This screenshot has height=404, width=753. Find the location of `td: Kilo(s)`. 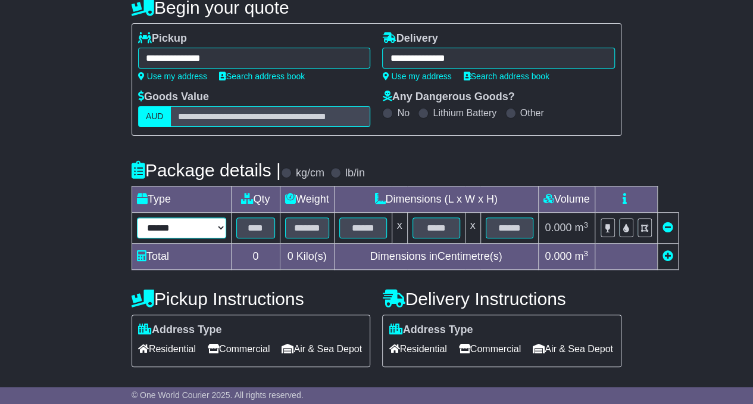

td: Kilo(s) is located at coordinates (307, 257).